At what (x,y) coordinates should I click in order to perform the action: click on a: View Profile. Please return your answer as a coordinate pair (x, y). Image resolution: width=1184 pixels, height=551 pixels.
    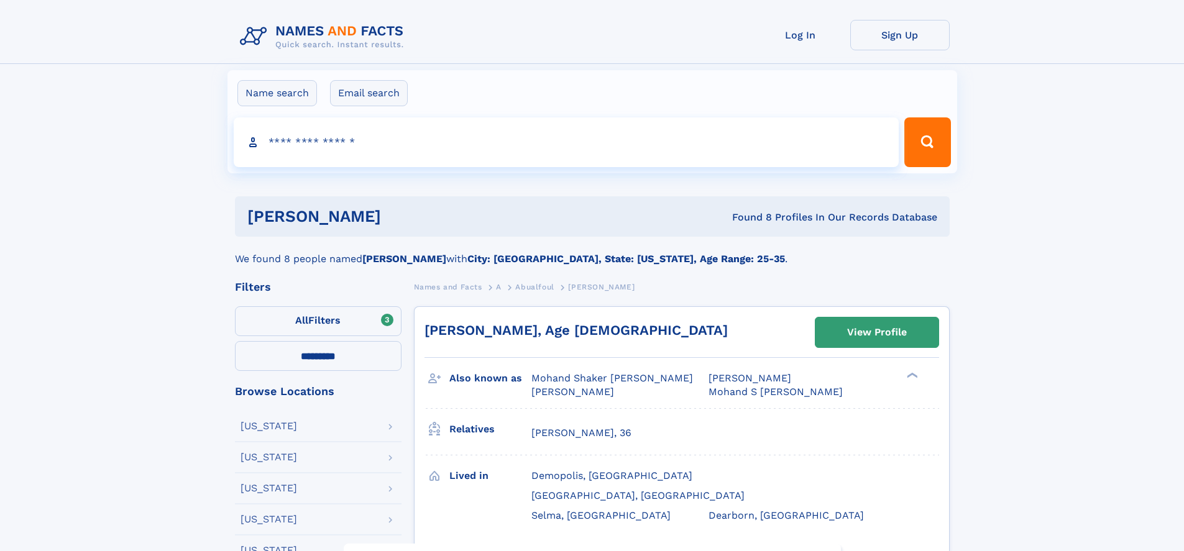
    Looking at the image, I should click on (877, 332).